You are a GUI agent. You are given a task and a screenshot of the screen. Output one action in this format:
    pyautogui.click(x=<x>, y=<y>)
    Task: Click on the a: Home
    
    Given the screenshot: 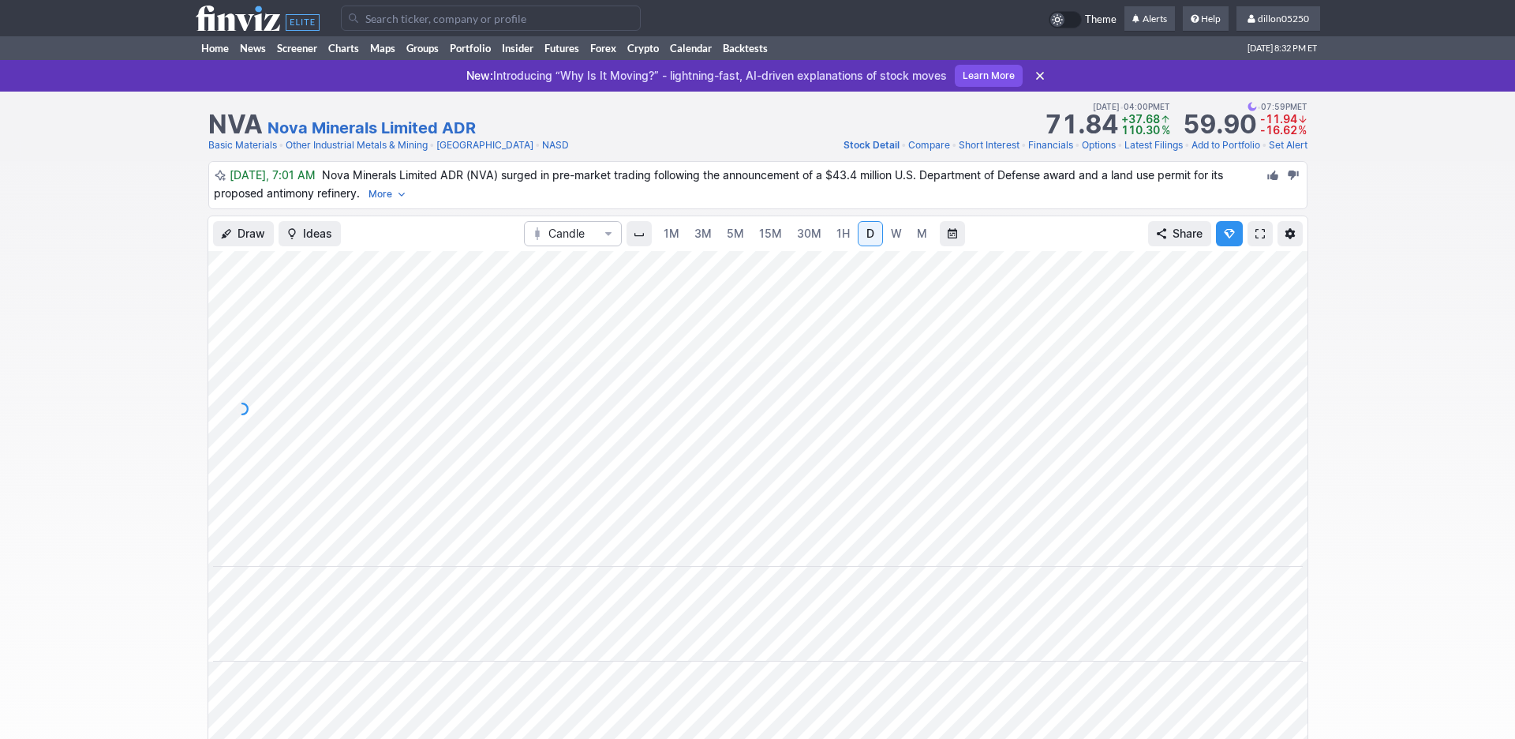 What is the action you would take?
    pyautogui.click(x=215, y=48)
    